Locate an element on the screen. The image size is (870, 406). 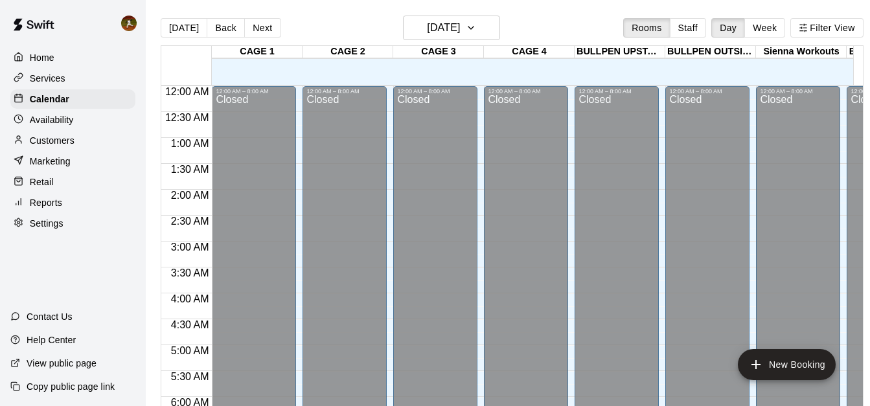
span: 4:00 AM is located at coordinates (190, 299).